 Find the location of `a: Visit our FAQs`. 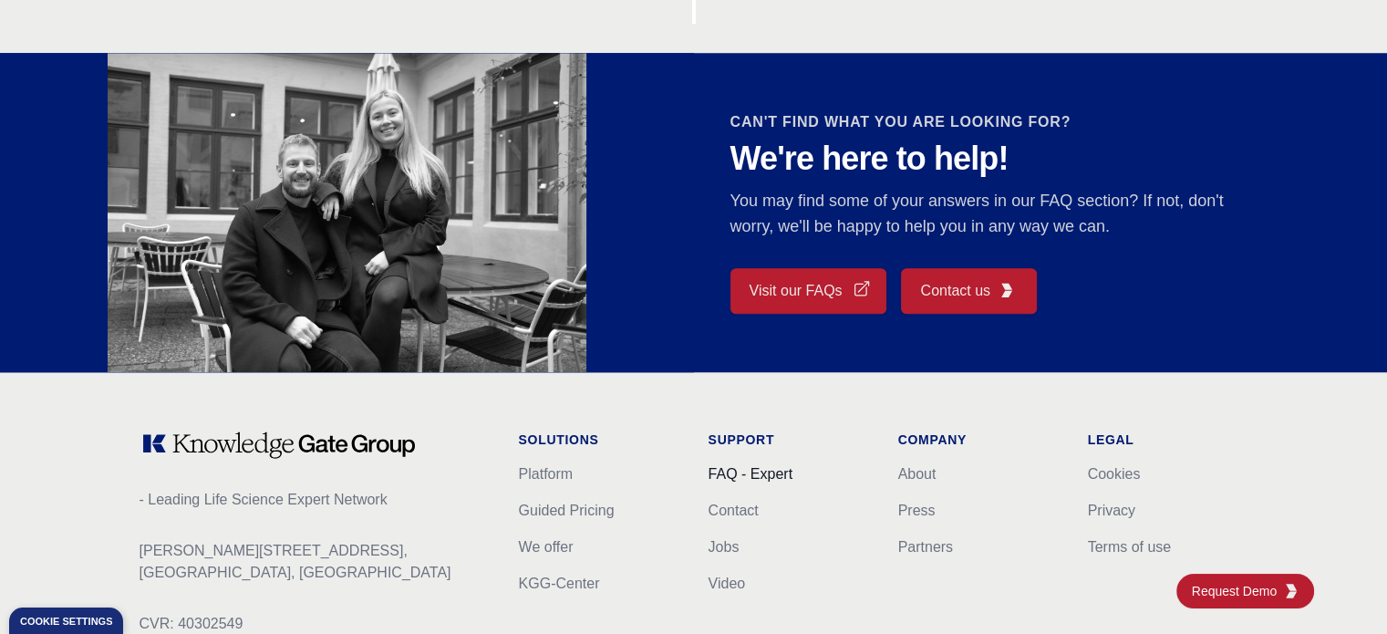

a: Visit our FAQs is located at coordinates (809, 291).